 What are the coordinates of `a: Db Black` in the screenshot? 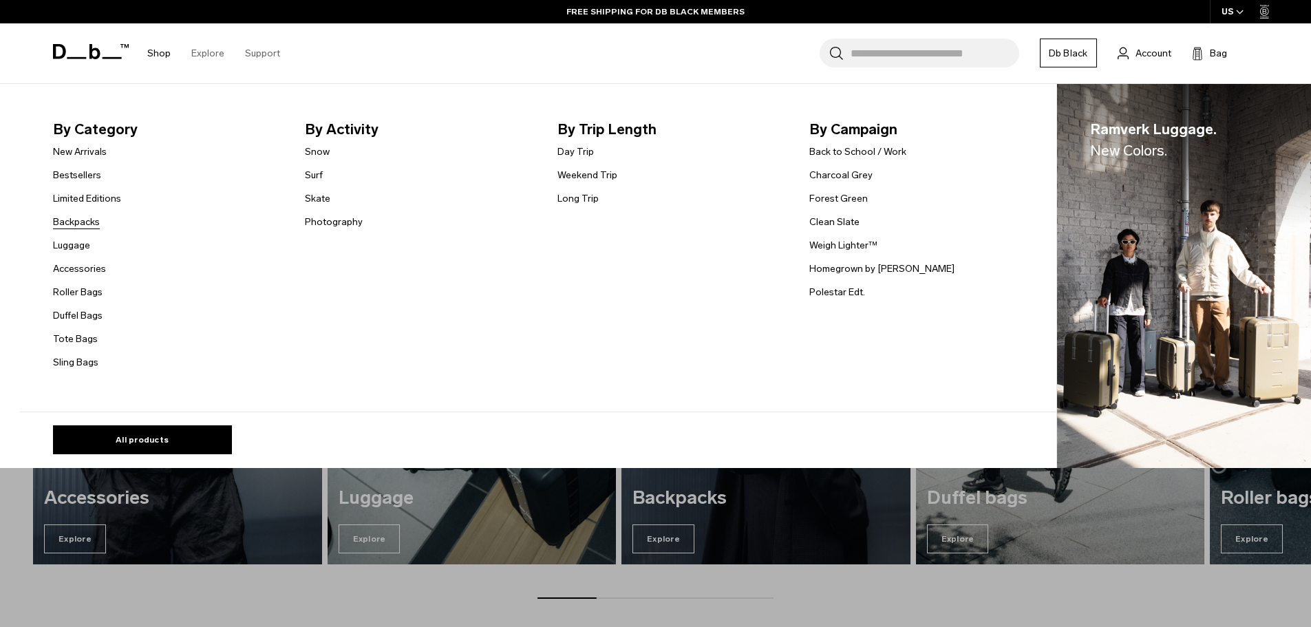 It's located at (1068, 53).